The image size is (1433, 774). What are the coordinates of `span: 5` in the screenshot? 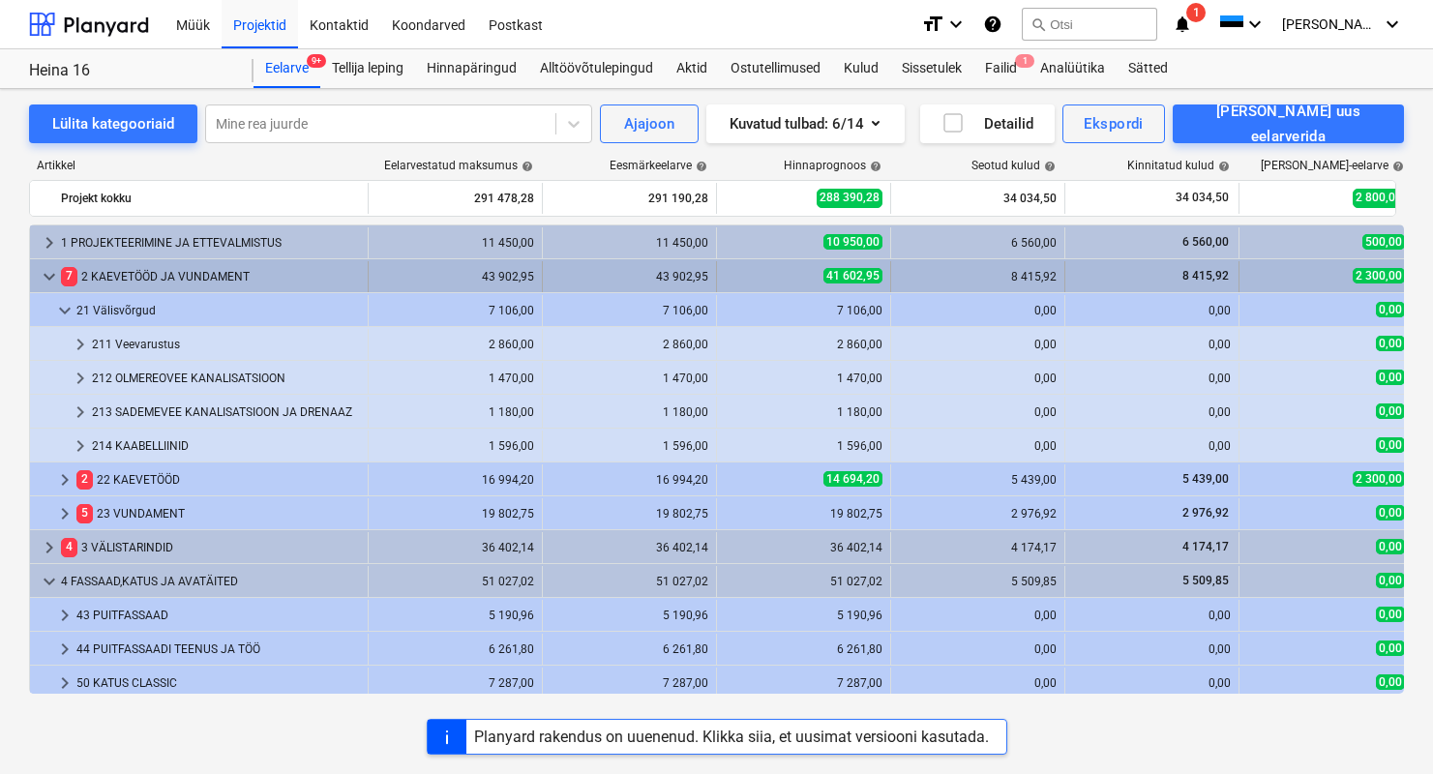 It's located at (84, 513).